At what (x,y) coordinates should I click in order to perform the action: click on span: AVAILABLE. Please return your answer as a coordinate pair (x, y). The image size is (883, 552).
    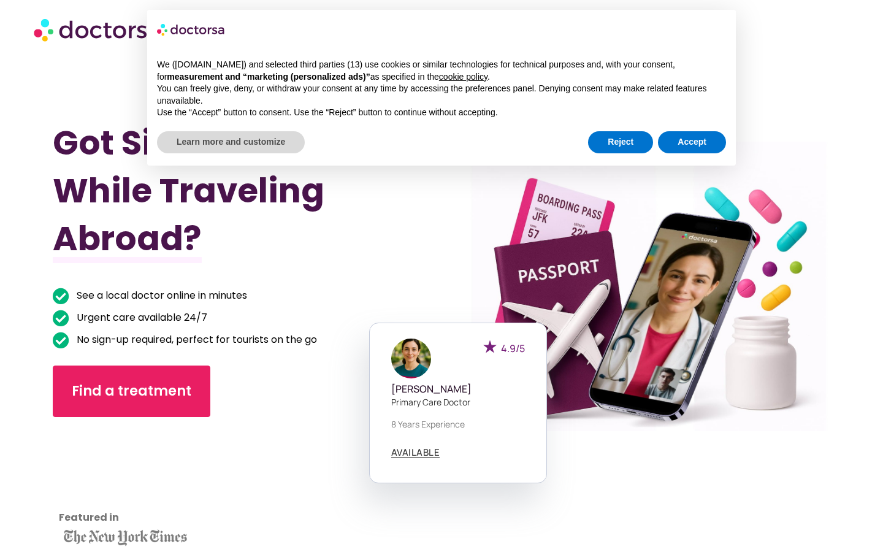
    Looking at the image, I should click on (416, 452).